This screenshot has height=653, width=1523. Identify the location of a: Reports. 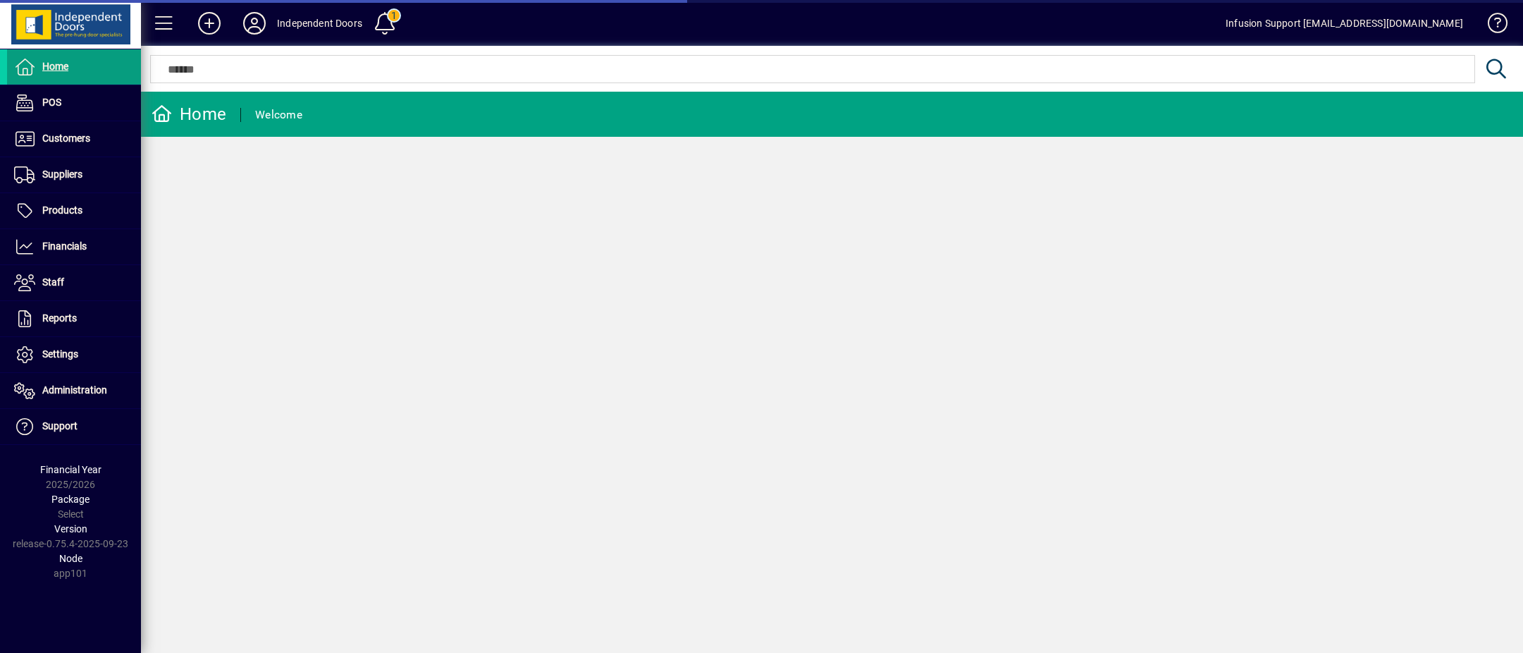
(74, 319).